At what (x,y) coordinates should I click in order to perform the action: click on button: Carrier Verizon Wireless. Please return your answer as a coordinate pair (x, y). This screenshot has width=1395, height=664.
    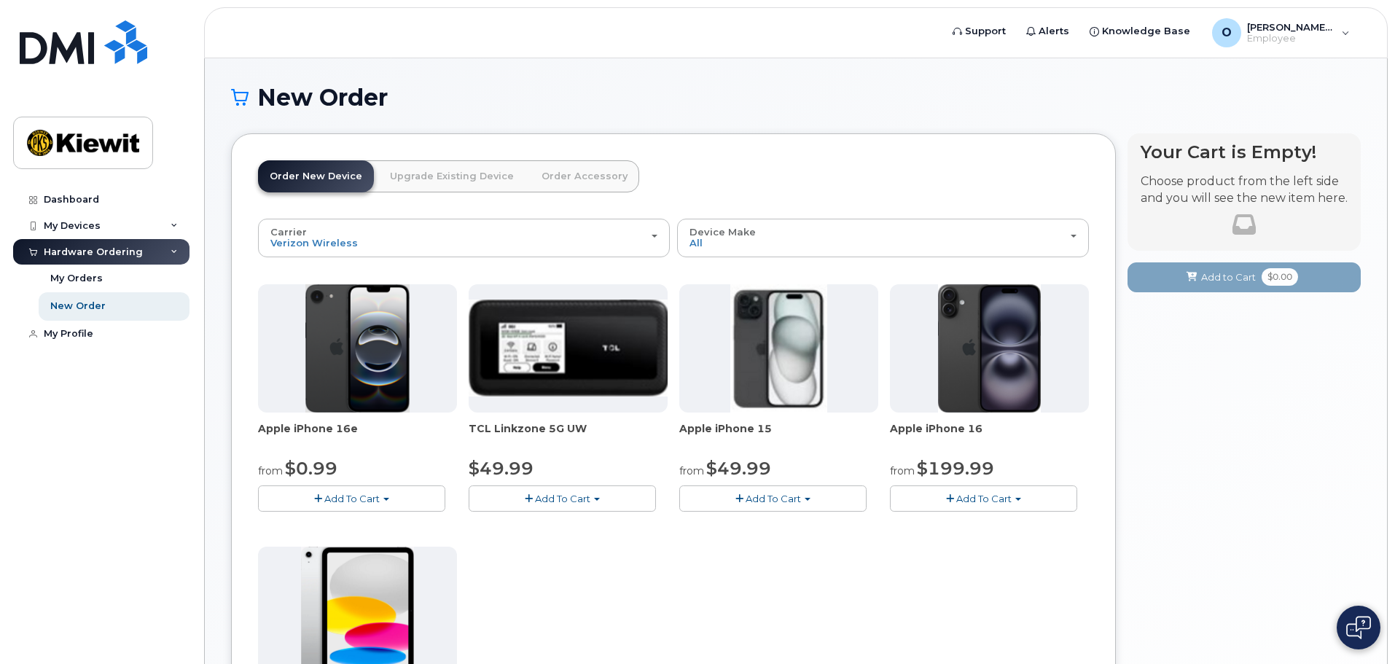
    Looking at the image, I should click on (464, 238).